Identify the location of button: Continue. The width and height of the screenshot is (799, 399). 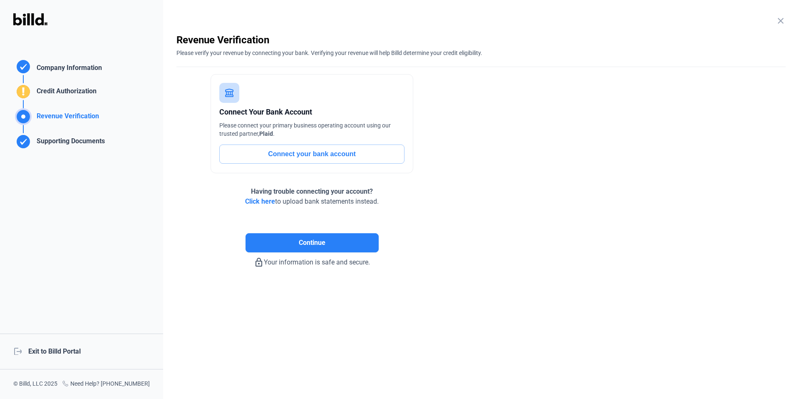
(312, 243).